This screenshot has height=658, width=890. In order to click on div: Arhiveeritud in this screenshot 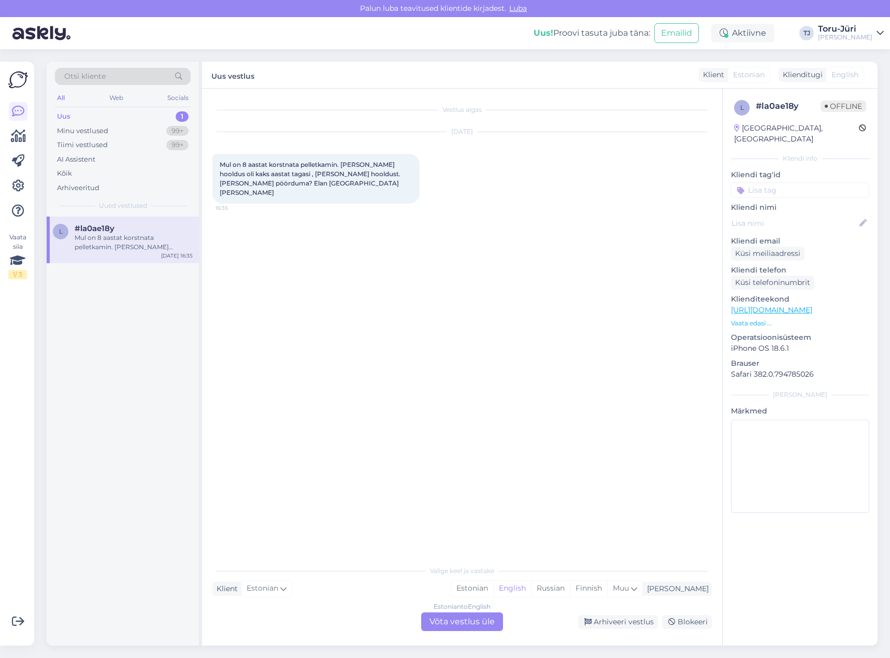, I will do `click(78, 188)`.